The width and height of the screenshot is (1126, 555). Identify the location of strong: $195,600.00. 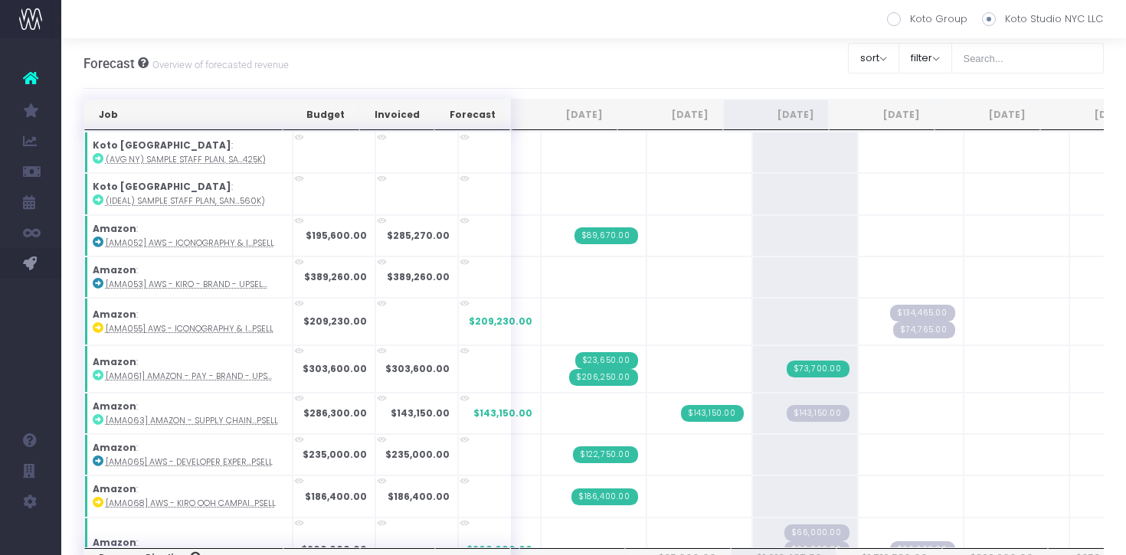
(336, 235).